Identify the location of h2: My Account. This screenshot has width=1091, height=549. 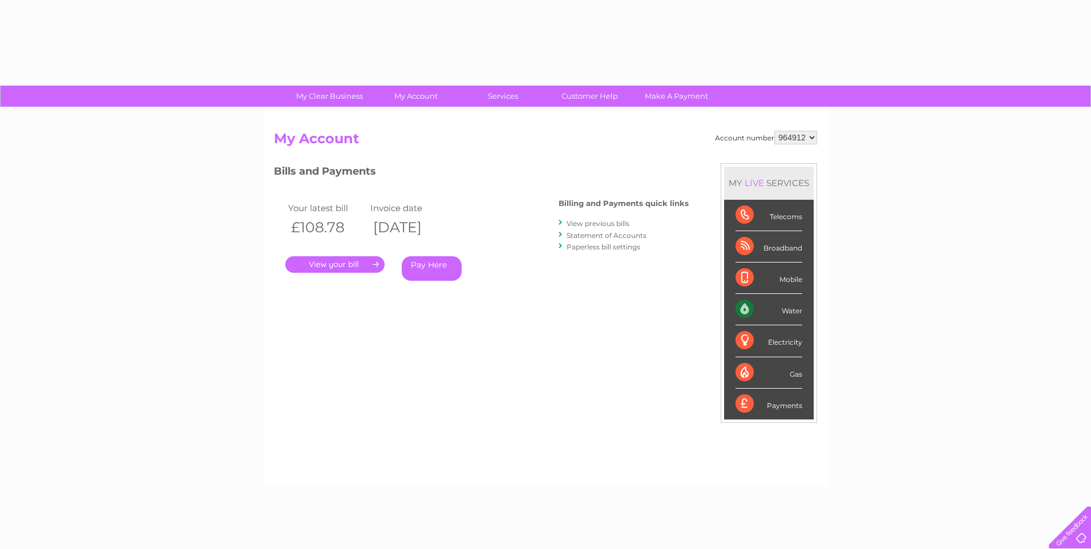
(546, 142).